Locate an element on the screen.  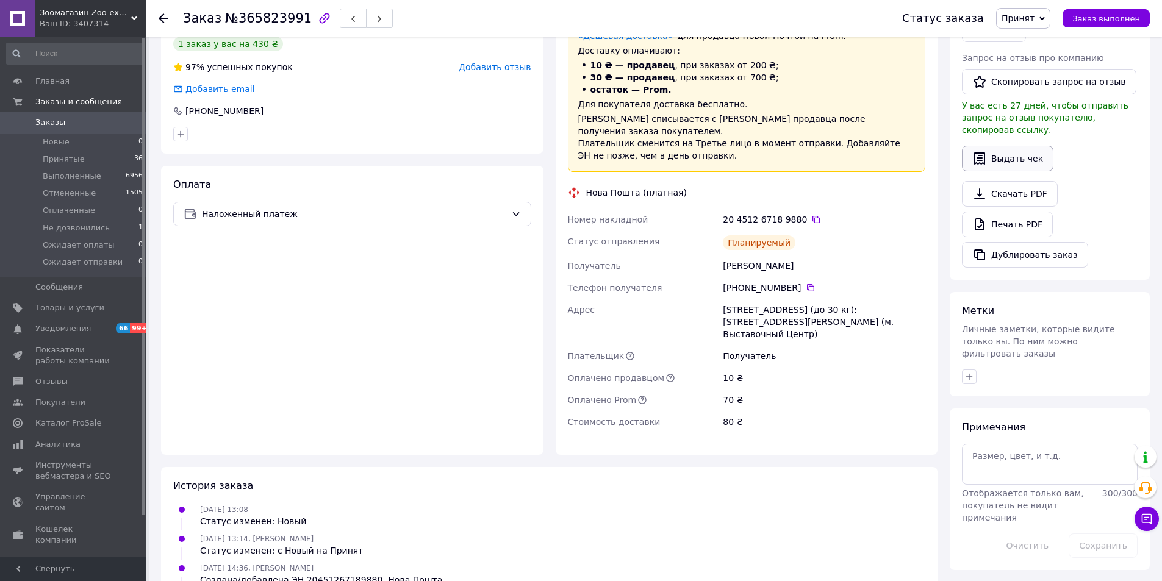
div: Вернуться назад is located at coordinates (163, 18).